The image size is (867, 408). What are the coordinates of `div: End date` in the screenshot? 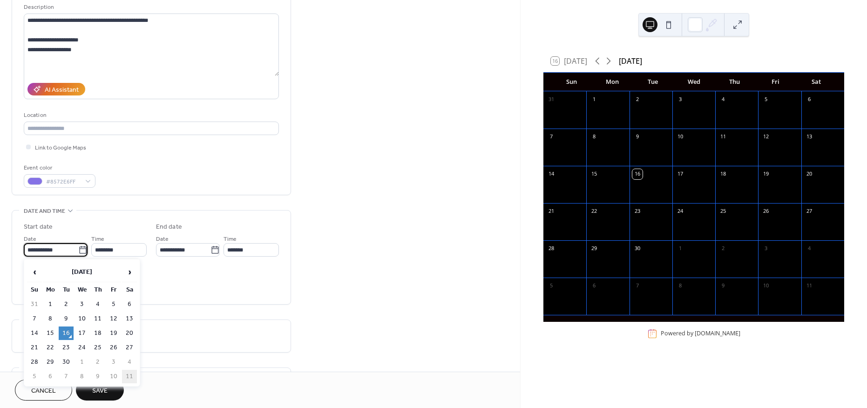 It's located at (169, 227).